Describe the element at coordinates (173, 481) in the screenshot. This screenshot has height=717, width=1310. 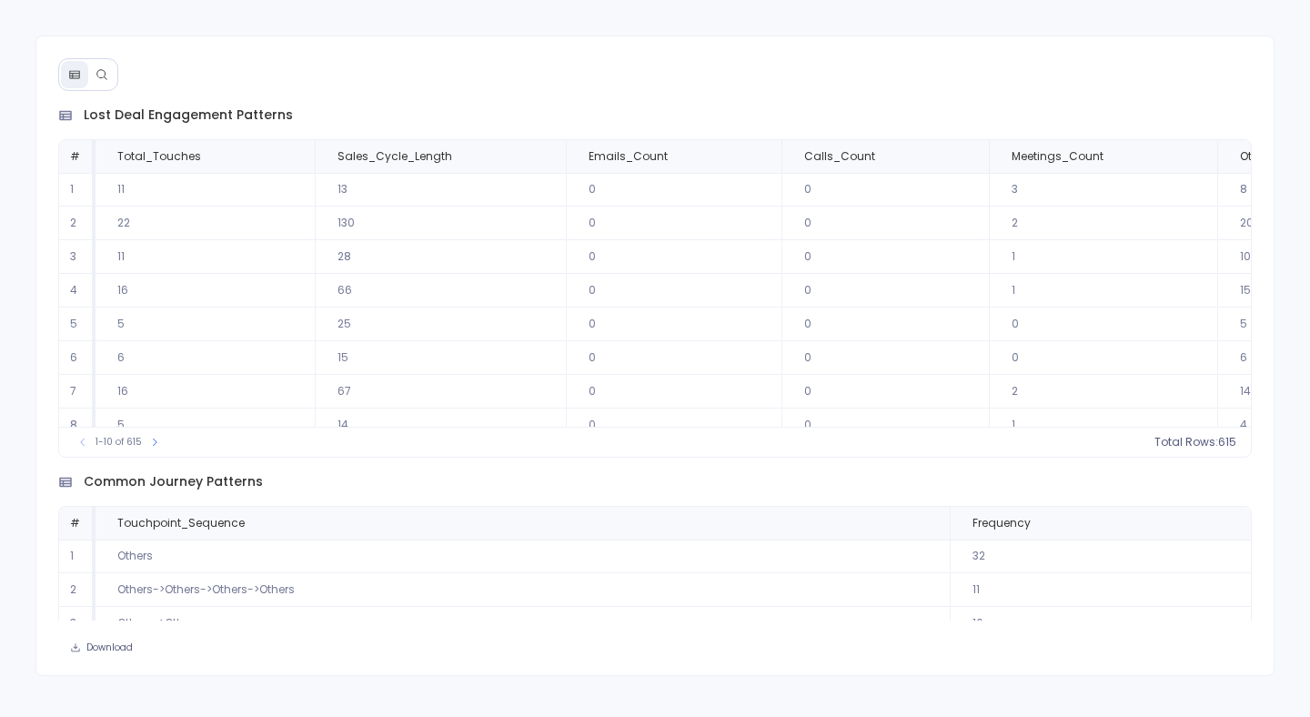
I see `span: common journey patterns` at that location.